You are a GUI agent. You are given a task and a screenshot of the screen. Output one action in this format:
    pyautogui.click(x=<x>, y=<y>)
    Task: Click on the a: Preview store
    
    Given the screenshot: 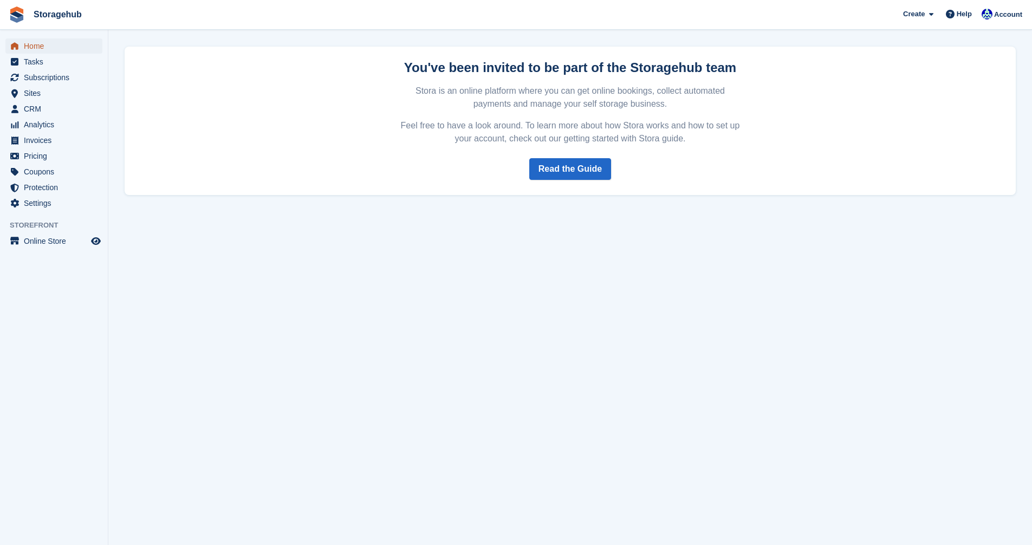 What is the action you would take?
    pyautogui.click(x=96, y=241)
    